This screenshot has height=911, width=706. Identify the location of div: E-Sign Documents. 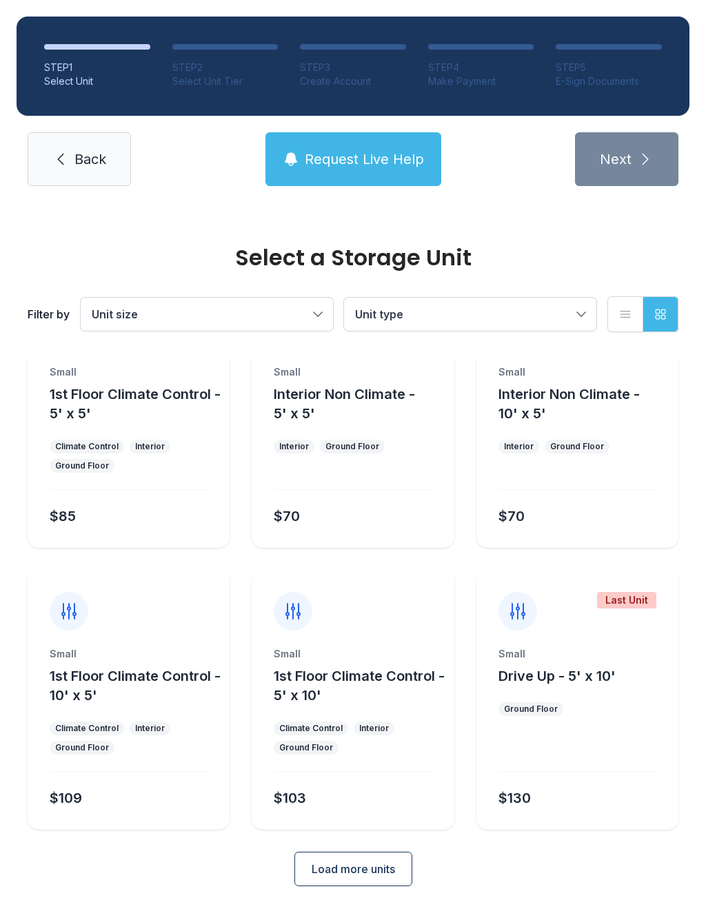
(609, 81).